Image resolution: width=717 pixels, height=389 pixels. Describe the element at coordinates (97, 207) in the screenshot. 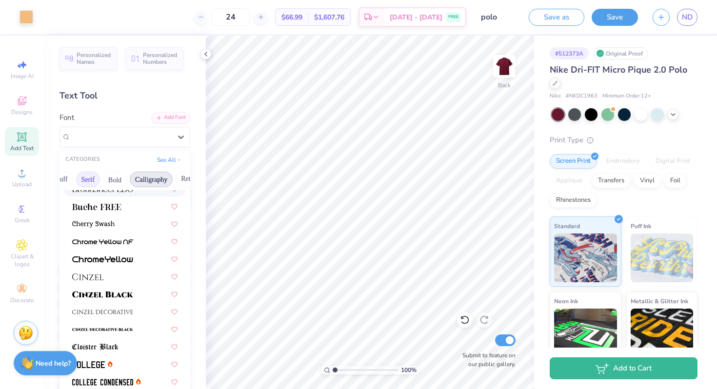

I see `img: Buche FREE` at that location.